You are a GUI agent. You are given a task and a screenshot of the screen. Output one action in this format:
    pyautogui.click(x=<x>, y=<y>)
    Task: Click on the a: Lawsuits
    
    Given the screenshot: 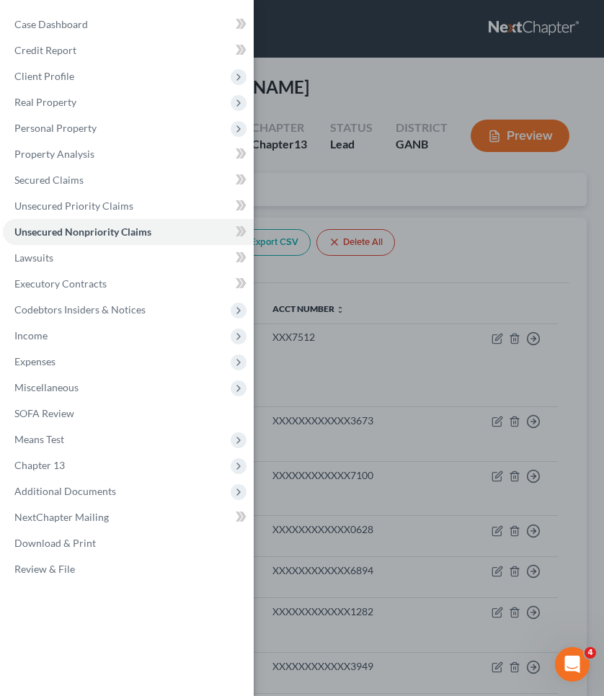 What is the action you would take?
    pyautogui.click(x=128, y=258)
    